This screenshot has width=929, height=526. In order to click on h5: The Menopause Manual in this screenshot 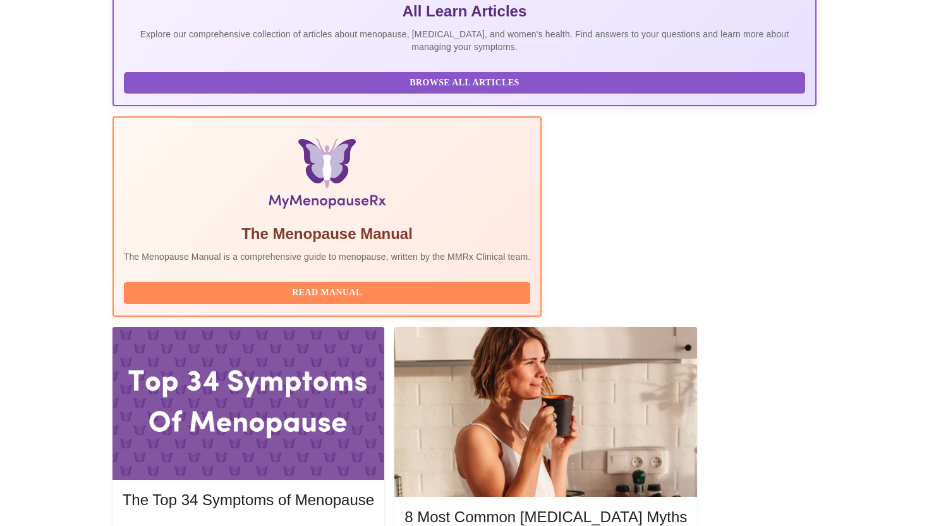, I will do `click(327, 234)`.